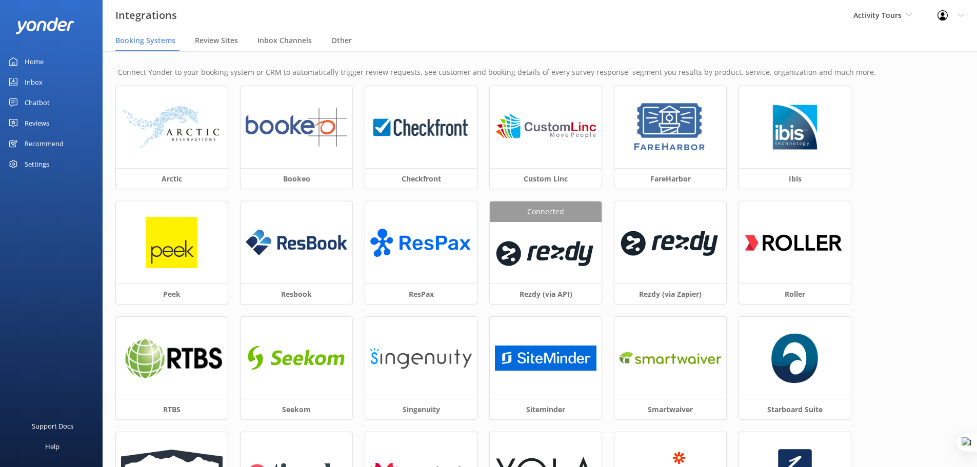 The width and height of the screenshot is (977, 467). I want to click on div: Settings, so click(37, 164).